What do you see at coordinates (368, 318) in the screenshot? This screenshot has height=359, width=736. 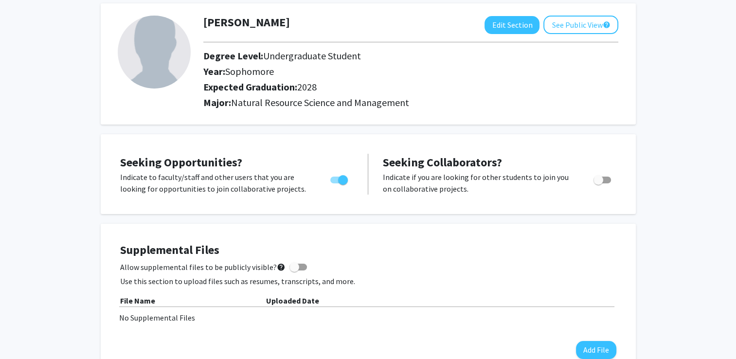 I see `div: No Supplemental Files` at bounding box center [368, 318].